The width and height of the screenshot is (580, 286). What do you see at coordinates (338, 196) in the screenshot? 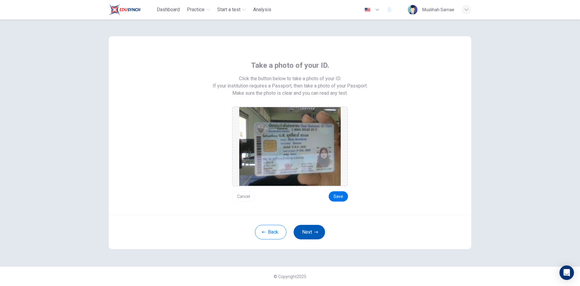
I see `button: Save` at bounding box center [338, 196].